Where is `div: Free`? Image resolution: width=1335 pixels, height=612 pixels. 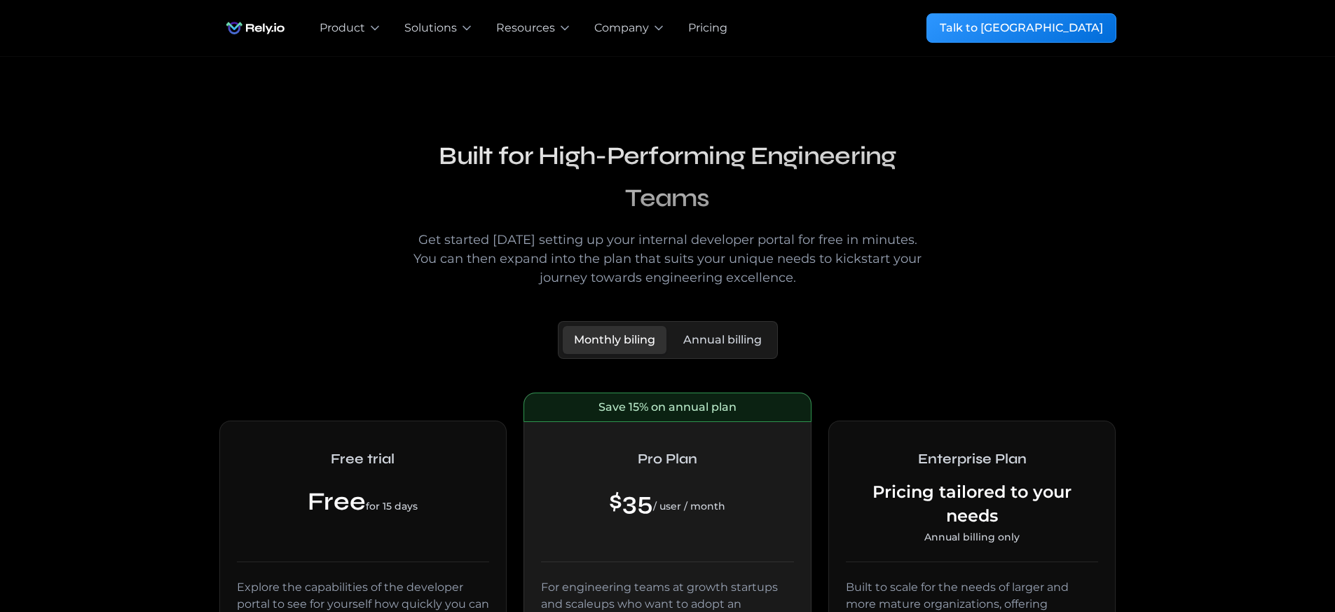 div: Free is located at coordinates (363, 502).